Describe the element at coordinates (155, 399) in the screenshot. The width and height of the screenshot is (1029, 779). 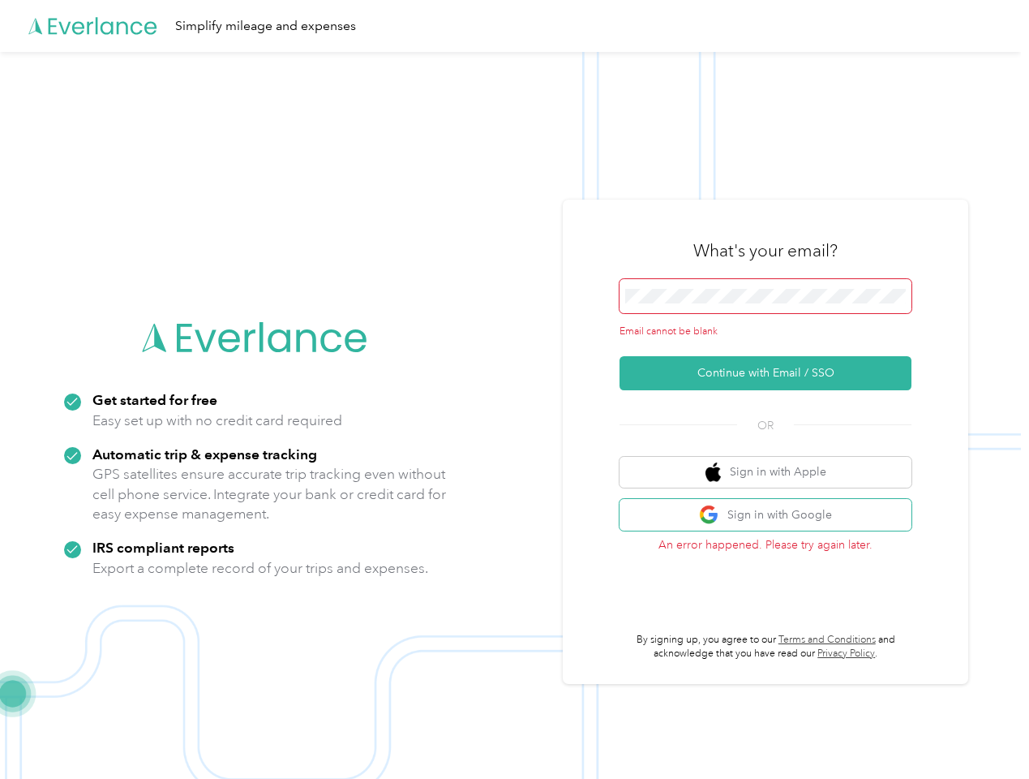
I see `strong: Get started for free` at that location.